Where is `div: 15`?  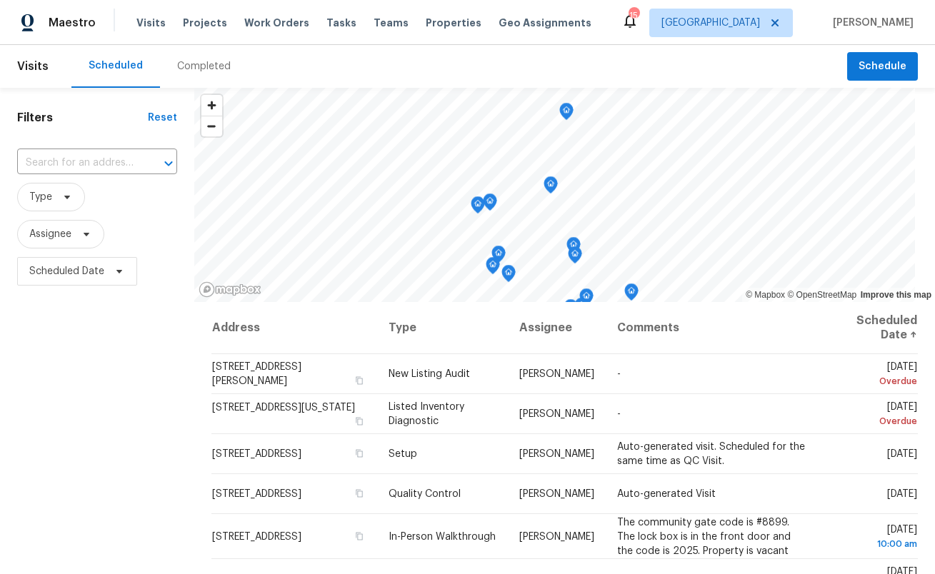
div: 15 is located at coordinates (634, 16).